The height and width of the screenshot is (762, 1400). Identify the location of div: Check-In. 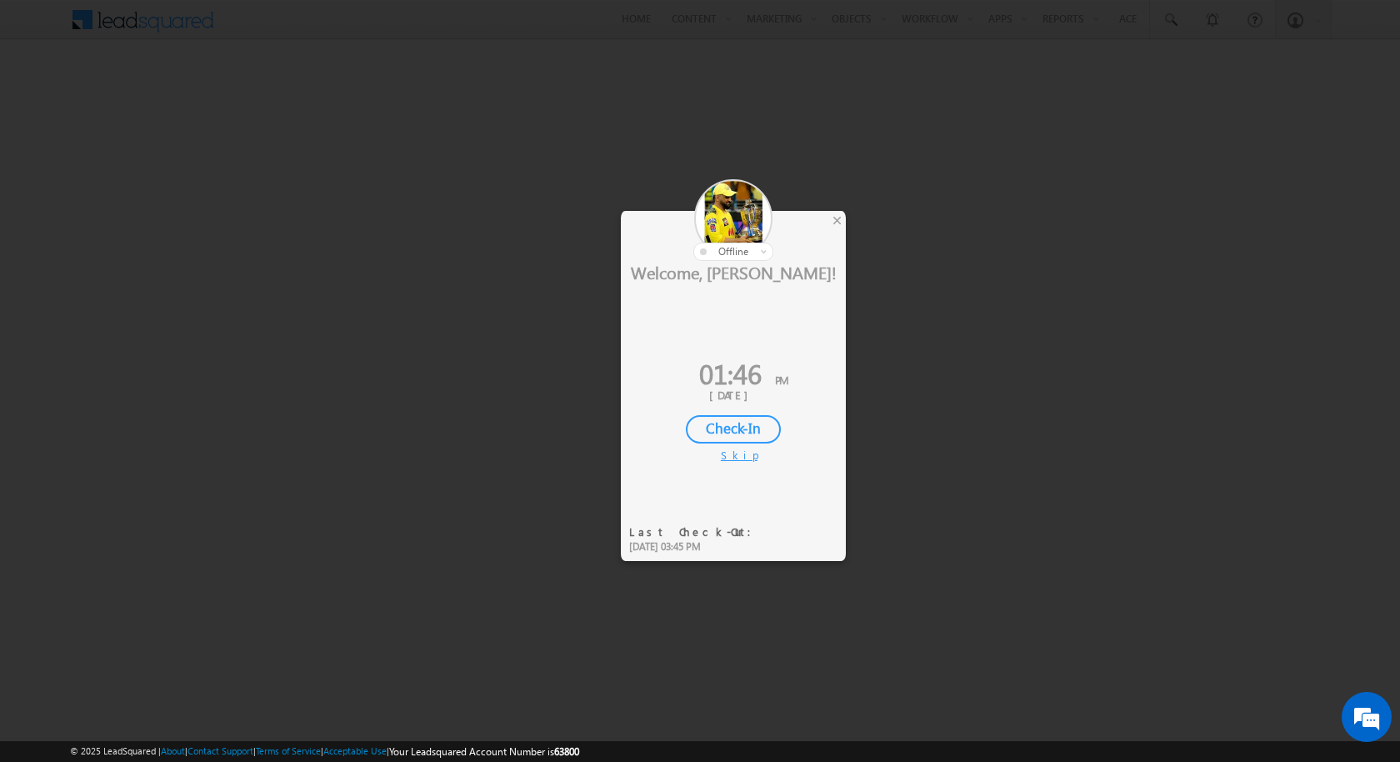
(733, 429).